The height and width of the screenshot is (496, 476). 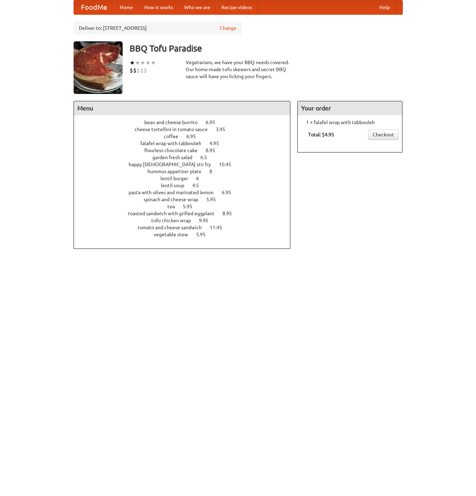 What do you see at coordinates (350, 122) in the screenshot?
I see `li: 1 × falafel wrap with tabbouleh` at bounding box center [350, 122].